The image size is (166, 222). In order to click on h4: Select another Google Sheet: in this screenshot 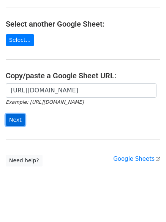, I will do `click(83, 24)`.